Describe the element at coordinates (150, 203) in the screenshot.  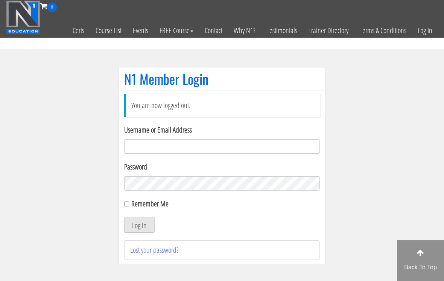
I see `label: Remember Me` at that location.